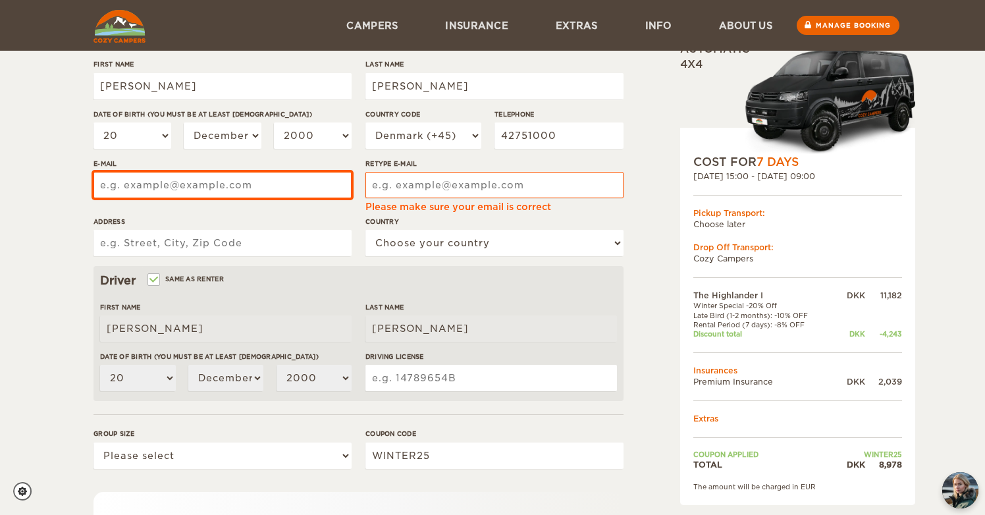 The image size is (985, 515). I want to click on label: Same as renter, so click(186, 278).